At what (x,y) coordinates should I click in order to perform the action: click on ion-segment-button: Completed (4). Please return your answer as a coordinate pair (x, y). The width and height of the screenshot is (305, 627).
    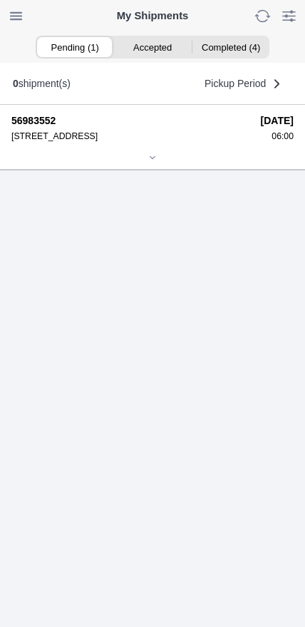
    Looking at the image, I should click on (230, 47).